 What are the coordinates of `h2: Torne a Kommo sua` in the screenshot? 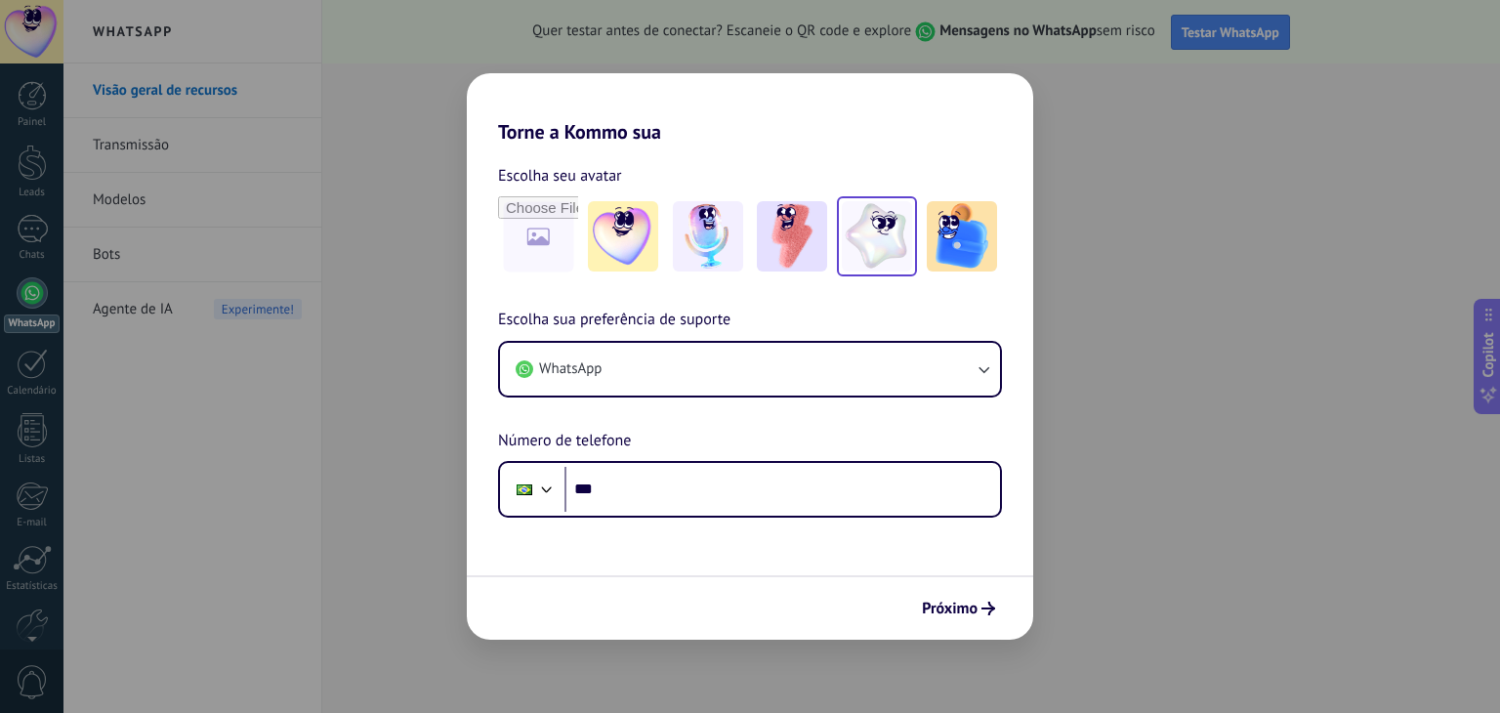 It's located at (750, 108).